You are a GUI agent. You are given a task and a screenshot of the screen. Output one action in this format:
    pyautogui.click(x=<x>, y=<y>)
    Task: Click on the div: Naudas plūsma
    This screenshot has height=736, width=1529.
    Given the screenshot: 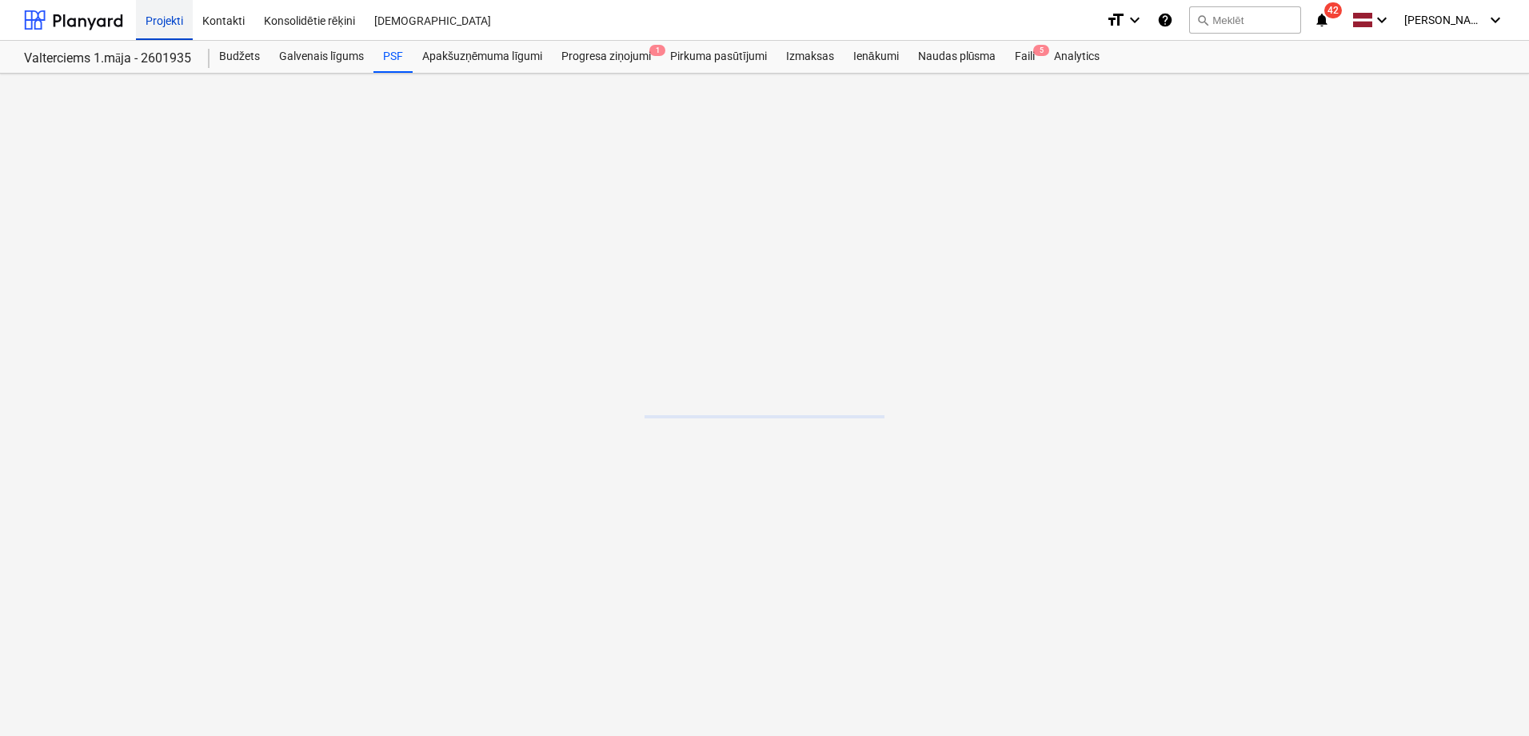 What is the action you would take?
    pyautogui.click(x=957, y=57)
    